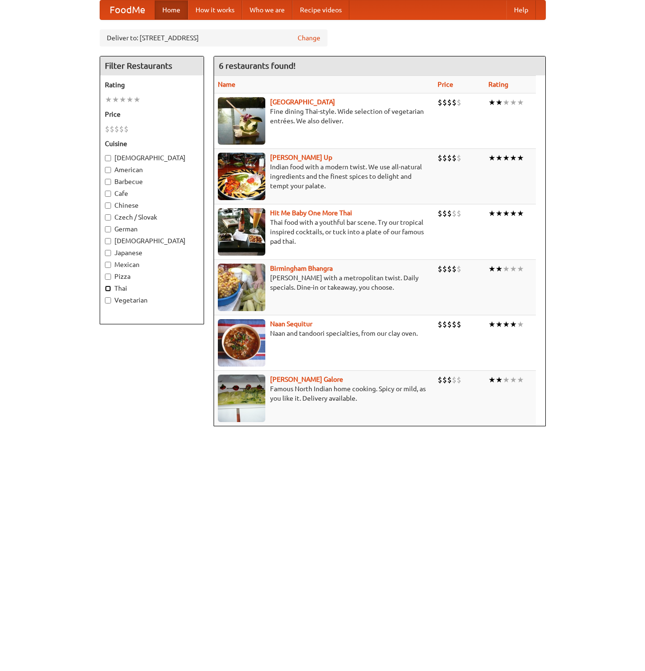 This screenshot has width=645, height=671. Describe the element at coordinates (108, 229) in the screenshot. I see `input: German` at that location.